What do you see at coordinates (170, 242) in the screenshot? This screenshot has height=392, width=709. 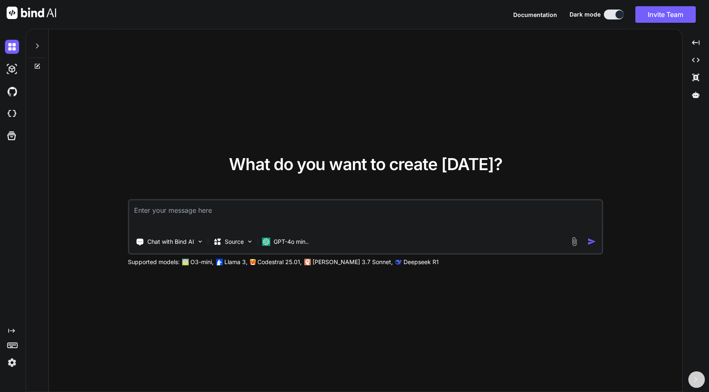 I see `p: Chat with Bind AI` at bounding box center [170, 242].